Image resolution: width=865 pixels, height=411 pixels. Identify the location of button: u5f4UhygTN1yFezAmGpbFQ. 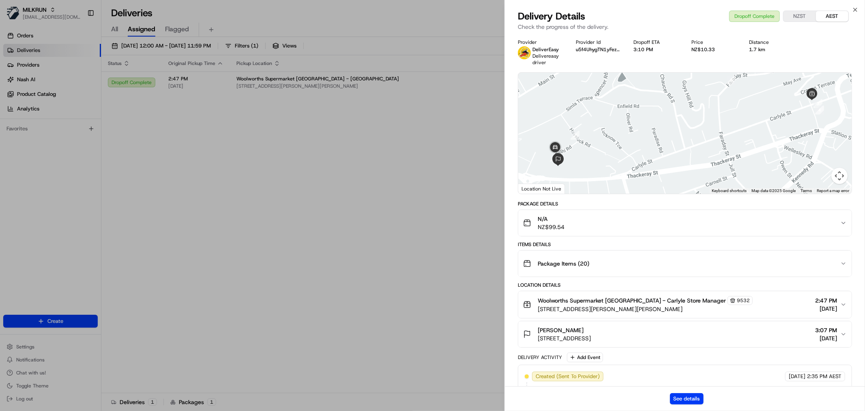
(598, 49).